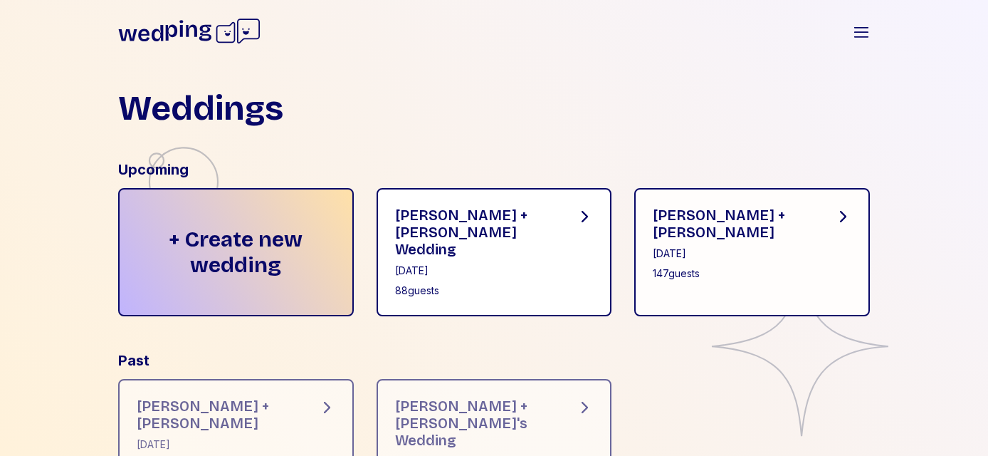 Image resolution: width=988 pixels, height=456 pixels. Describe the element at coordinates (732, 273) in the screenshot. I see `div: 147 guests` at that location.